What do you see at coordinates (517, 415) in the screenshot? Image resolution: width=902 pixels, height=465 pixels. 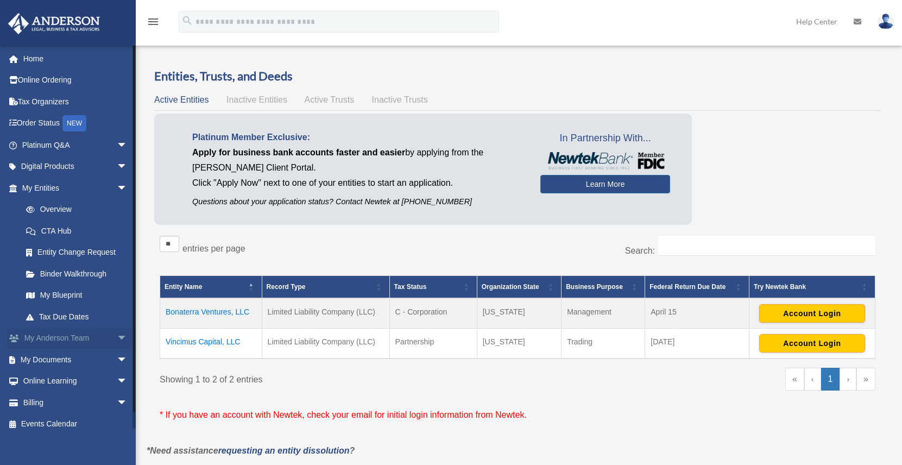 I see `p: * If you have an account with Newtek, check your email for initial login information from Newtek.` at bounding box center [517, 415].